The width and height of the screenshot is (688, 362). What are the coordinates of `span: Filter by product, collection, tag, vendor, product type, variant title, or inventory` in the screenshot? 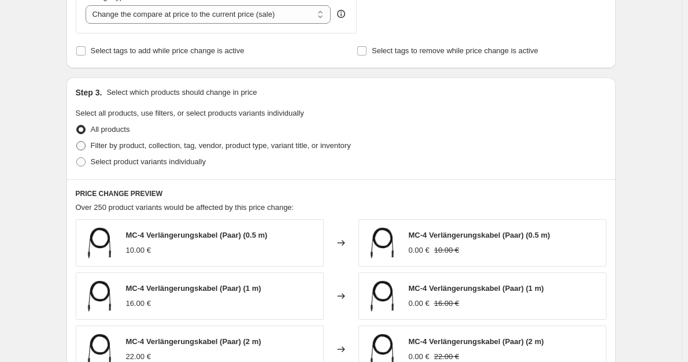 It's located at (221, 145).